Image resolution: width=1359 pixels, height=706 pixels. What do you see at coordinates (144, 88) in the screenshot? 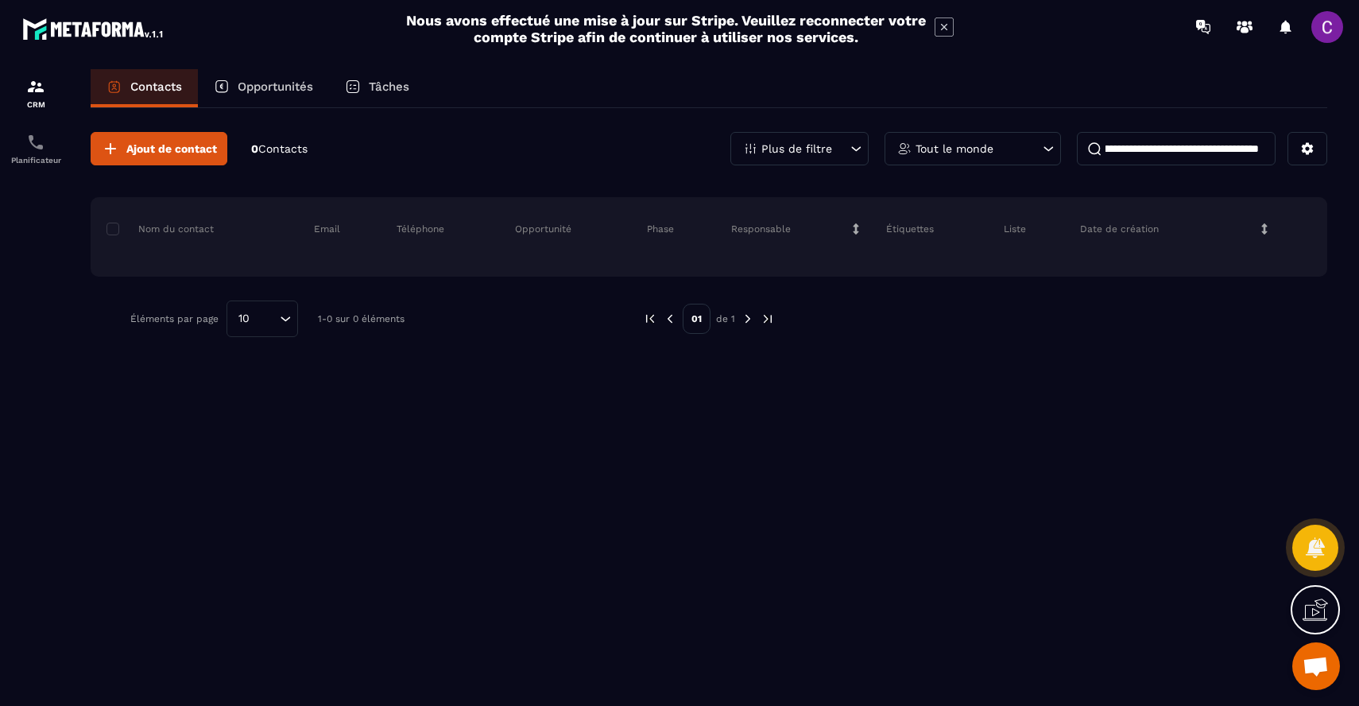
I see `a: Contacts` at bounding box center [144, 88].